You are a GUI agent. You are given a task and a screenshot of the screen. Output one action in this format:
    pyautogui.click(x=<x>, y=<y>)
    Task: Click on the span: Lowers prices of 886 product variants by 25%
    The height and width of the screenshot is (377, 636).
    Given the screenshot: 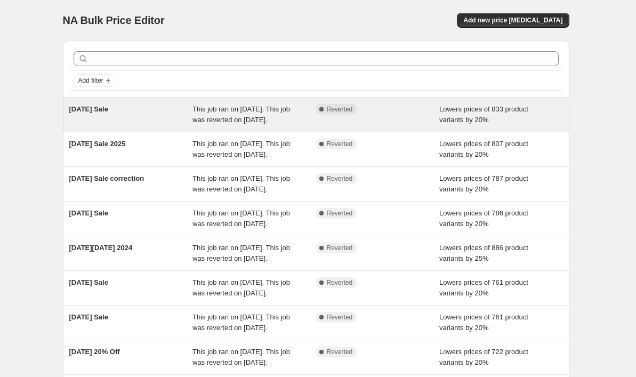 What is the action you would take?
    pyautogui.click(x=483, y=253)
    